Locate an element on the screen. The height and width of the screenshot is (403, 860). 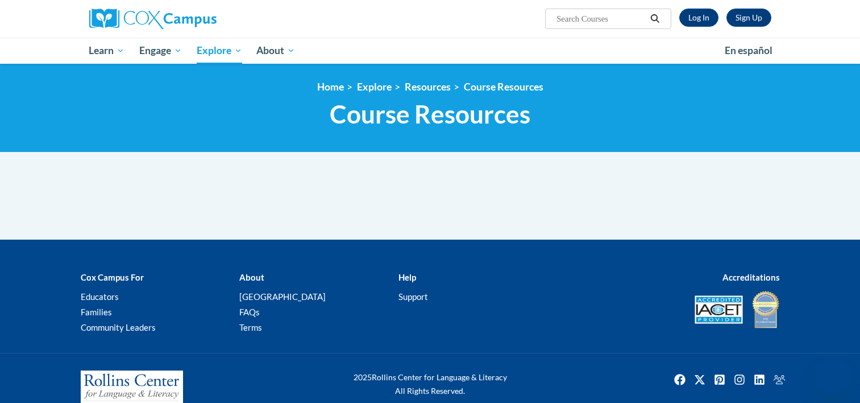
img: Facebook icon is located at coordinates (680, 379).